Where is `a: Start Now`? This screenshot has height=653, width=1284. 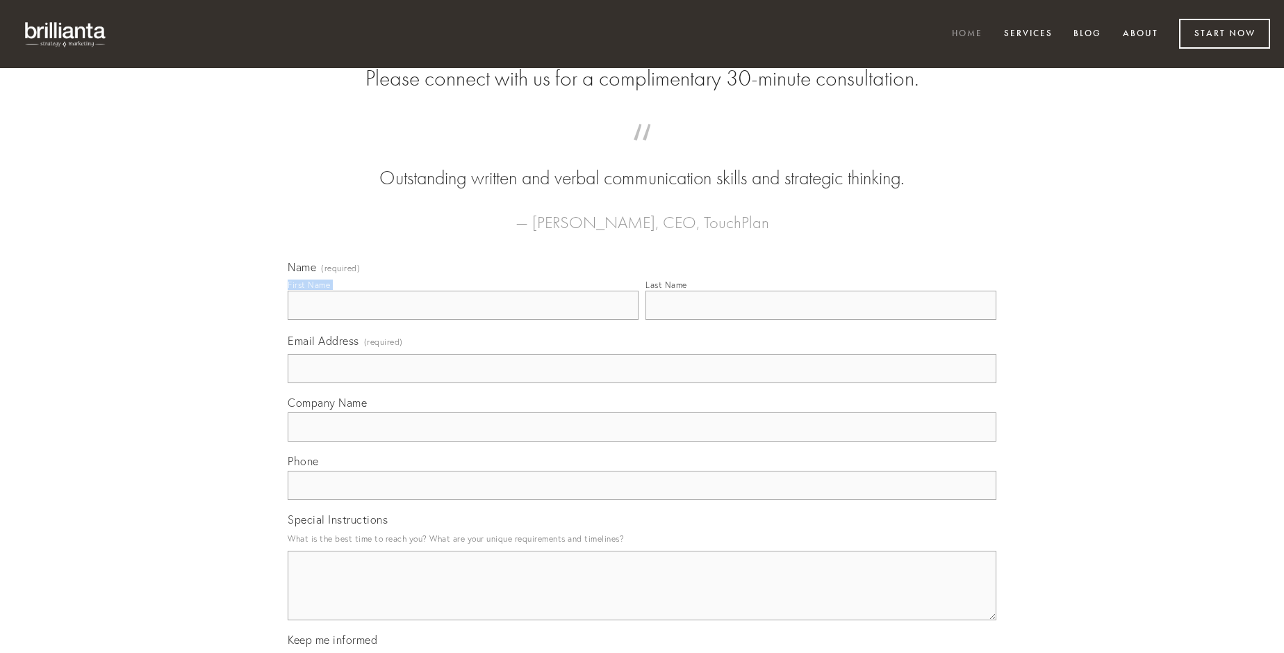 a: Start Now is located at coordinates (1225, 33).